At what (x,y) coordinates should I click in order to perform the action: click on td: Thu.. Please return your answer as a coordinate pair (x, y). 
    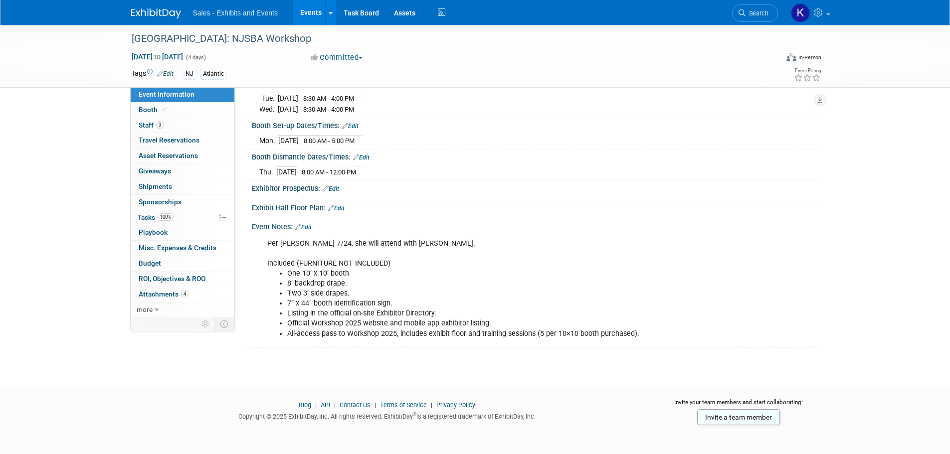
    Looking at the image, I should click on (268, 172).